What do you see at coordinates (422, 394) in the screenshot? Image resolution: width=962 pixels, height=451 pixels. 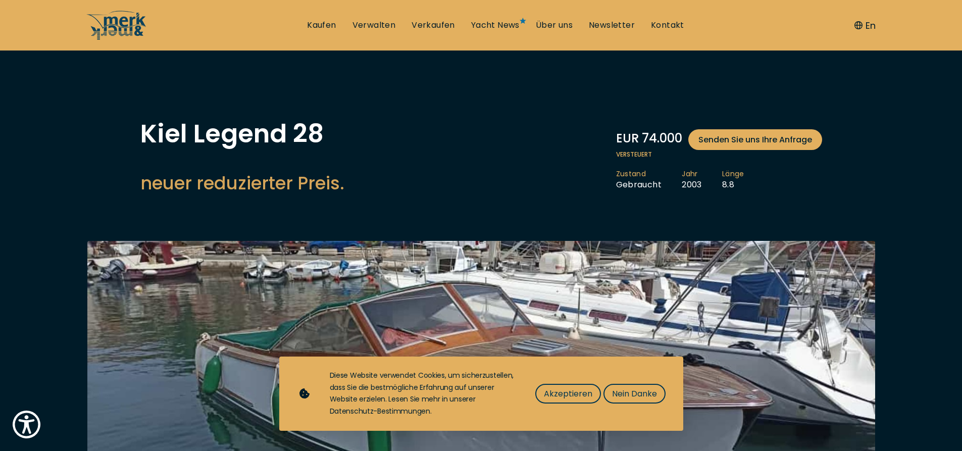 I see `div: Diese Website verwendet Cookies, um sicherzustellen, dass Sie die bestmögliche Erfahrung auf unse...` at bounding box center [422, 394].